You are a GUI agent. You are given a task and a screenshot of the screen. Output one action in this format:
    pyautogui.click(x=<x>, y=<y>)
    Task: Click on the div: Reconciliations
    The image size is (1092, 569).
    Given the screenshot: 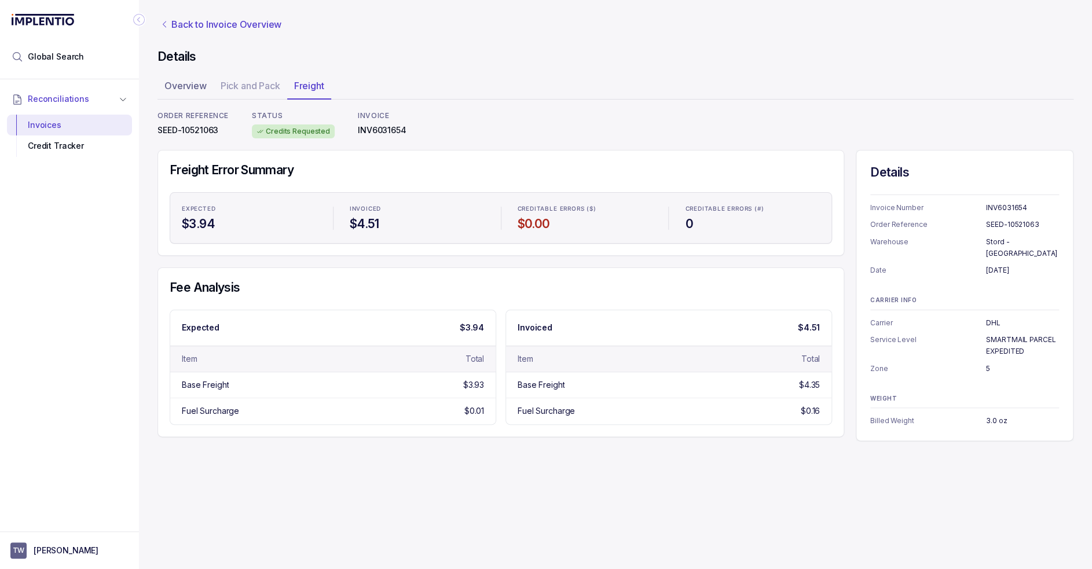 What is the action you would take?
    pyautogui.click(x=69, y=135)
    